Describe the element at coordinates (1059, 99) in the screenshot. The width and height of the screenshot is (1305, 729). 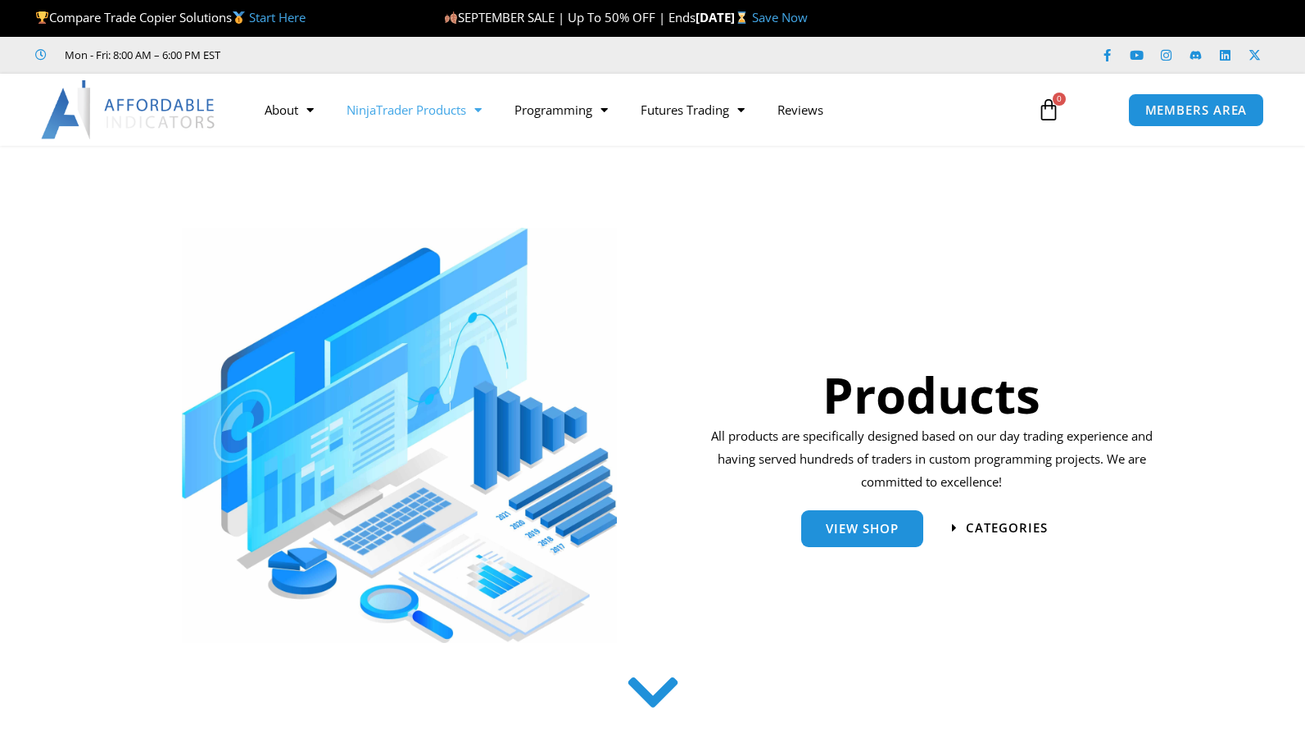
I see `span: 0` at that location.